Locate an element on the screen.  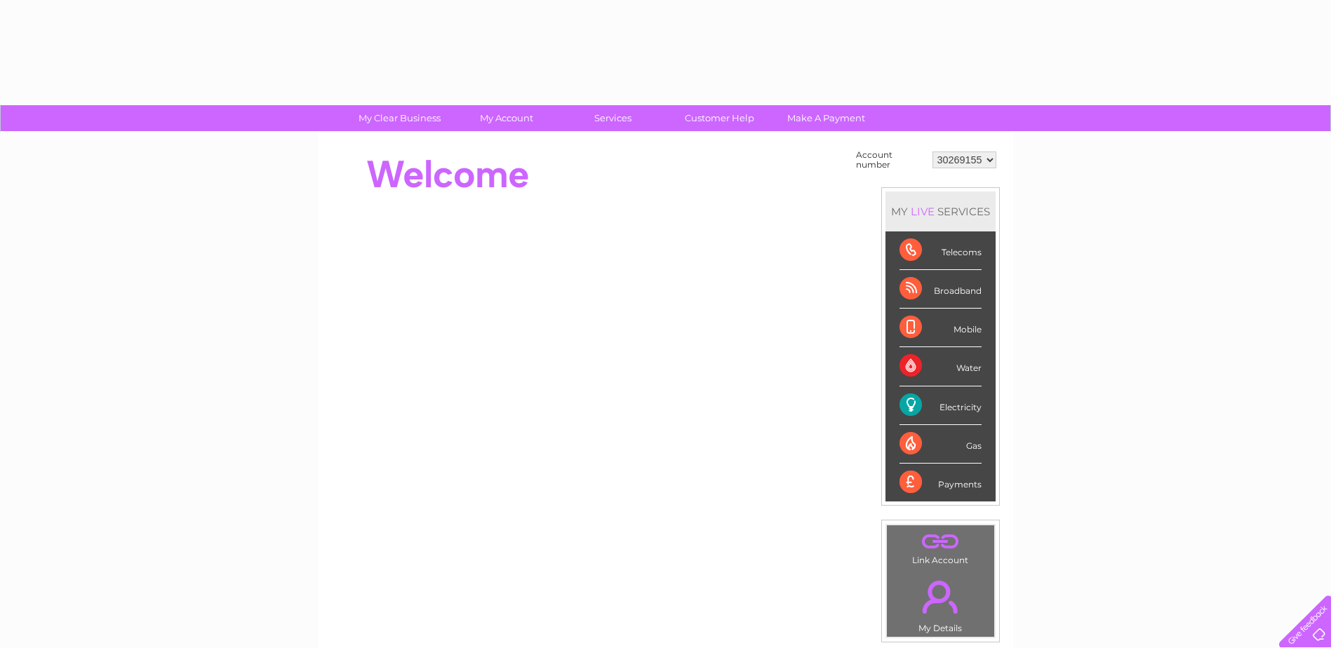
a: Make A Payment is located at coordinates (826, 118).